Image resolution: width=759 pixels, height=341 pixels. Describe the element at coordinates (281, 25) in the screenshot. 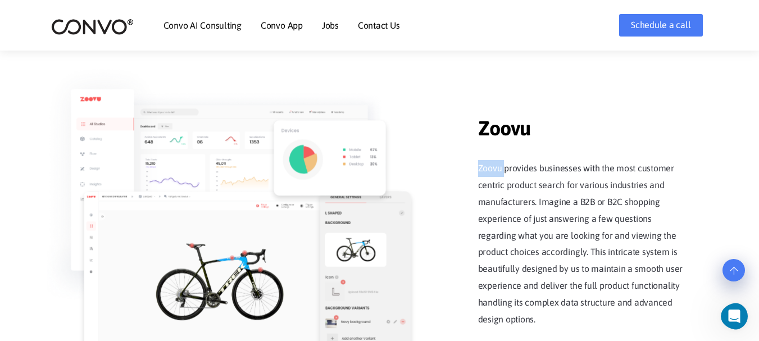

I see `a: Convo App` at that location.